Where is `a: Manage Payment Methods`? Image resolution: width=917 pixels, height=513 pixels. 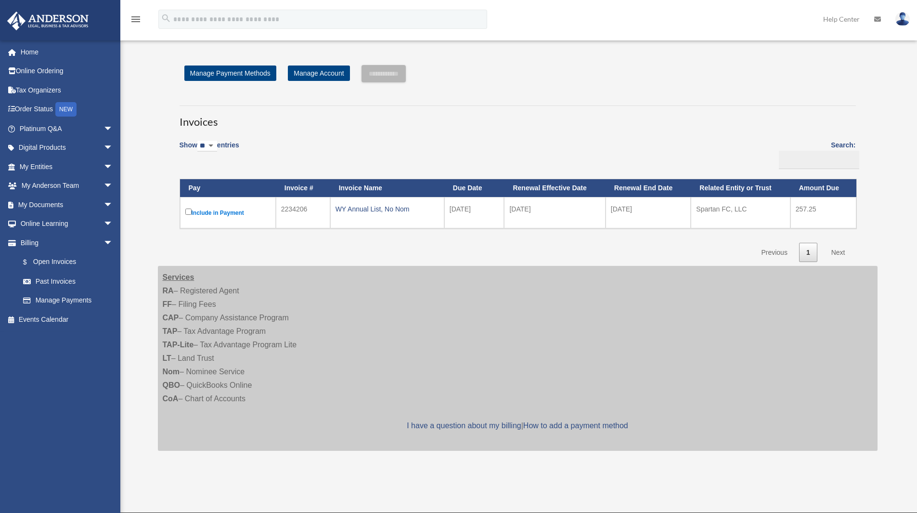
a: Manage Payment Methods is located at coordinates (230, 73).